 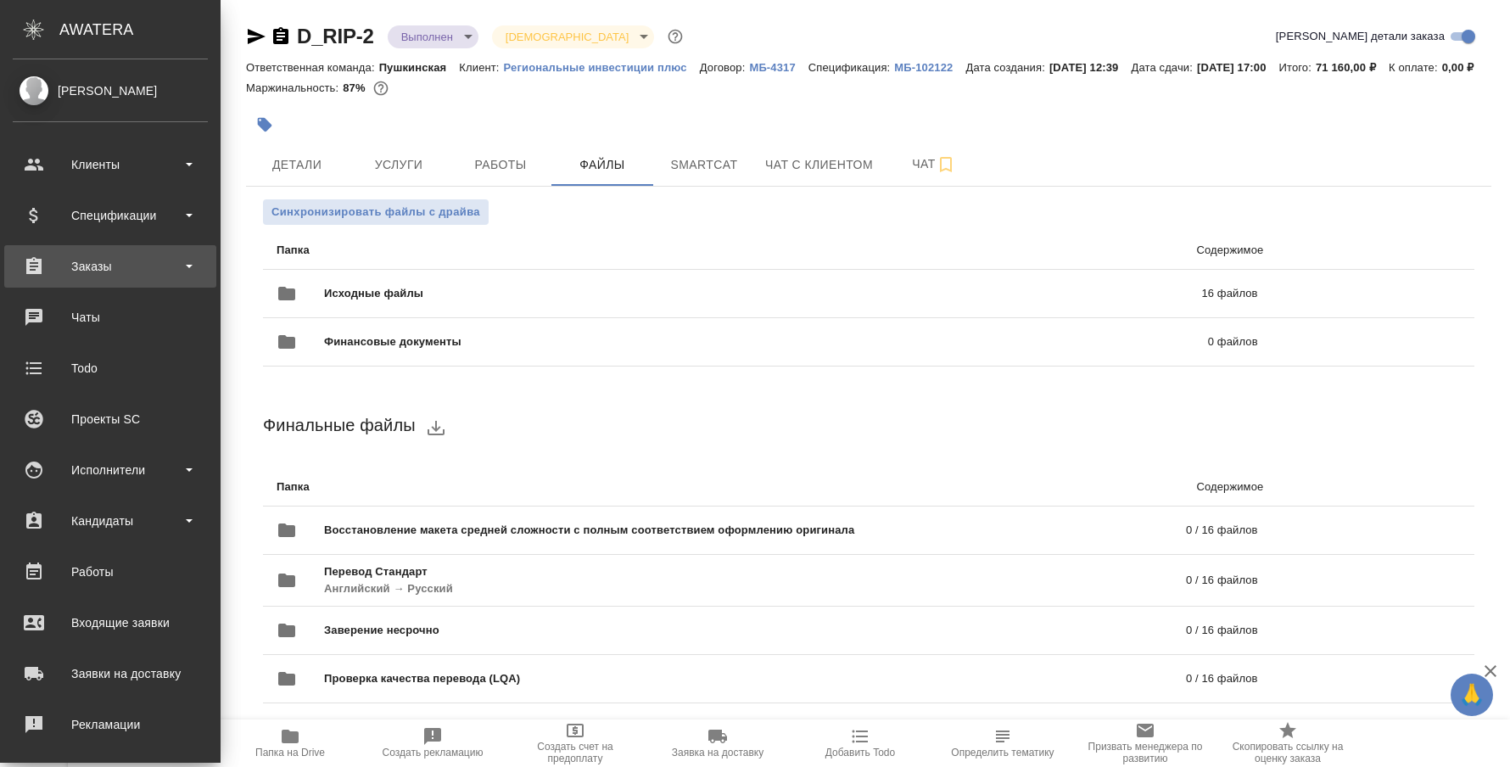 What do you see at coordinates (110, 419) in the screenshot?
I see `a: Проекты SC` at bounding box center [110, 419].